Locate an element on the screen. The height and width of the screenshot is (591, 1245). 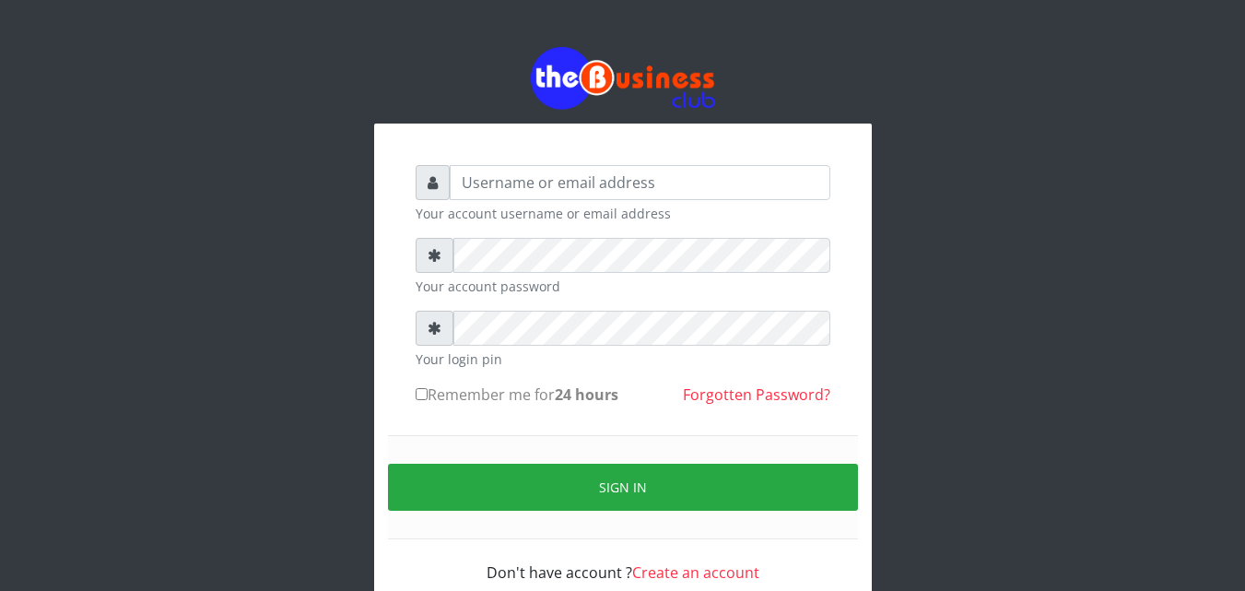
small: Your login pin is located at coordinates (623, 358).